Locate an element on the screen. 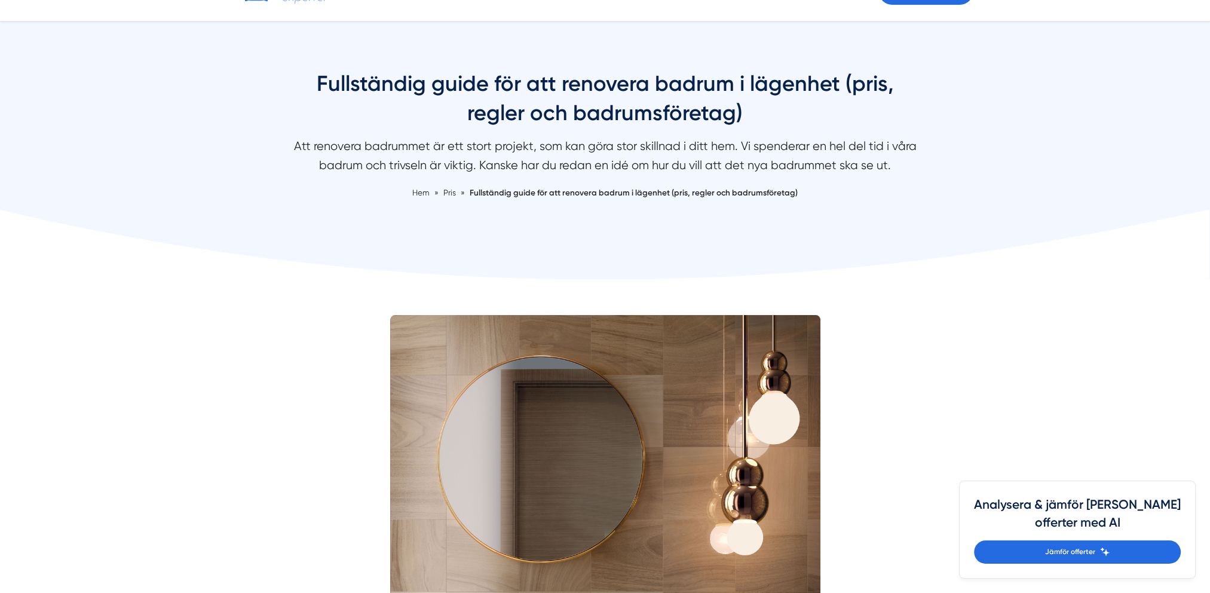 This screenshot has width=1210, height=593. nav: Breadcrumb is located at coordinates (605, 192).